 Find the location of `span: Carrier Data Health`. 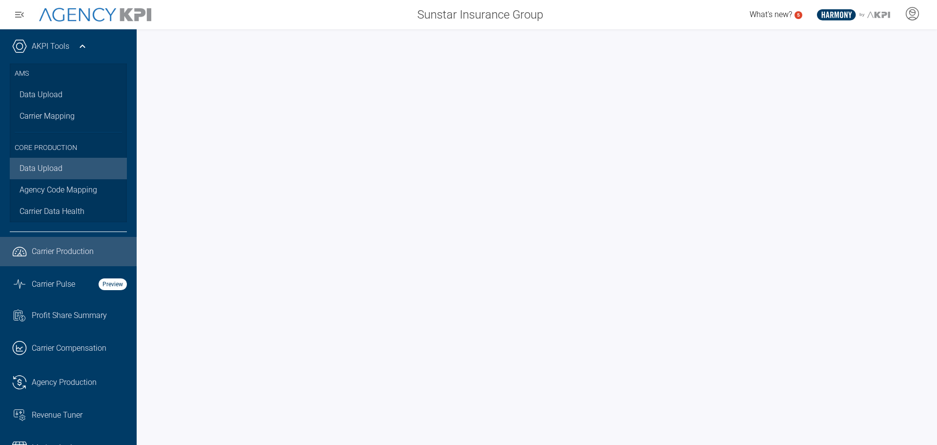

span: Carrier Data Health is located at coordinates (52, 211).